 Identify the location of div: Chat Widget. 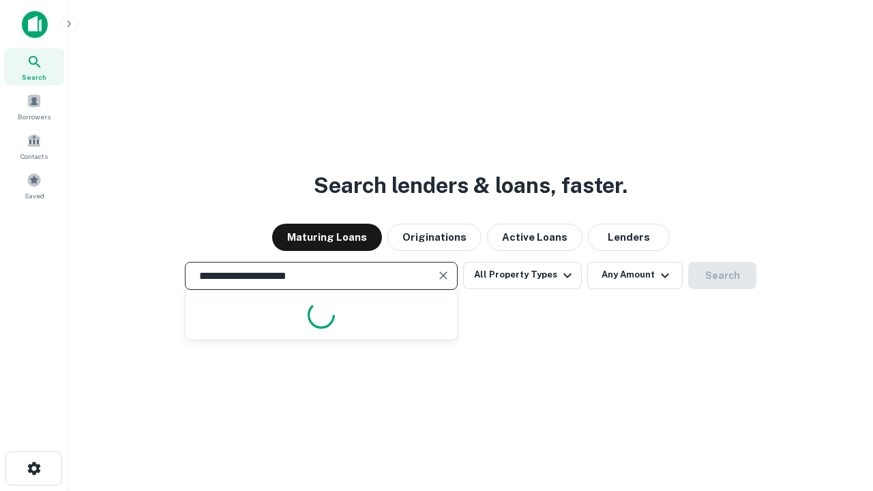
(839, 415).